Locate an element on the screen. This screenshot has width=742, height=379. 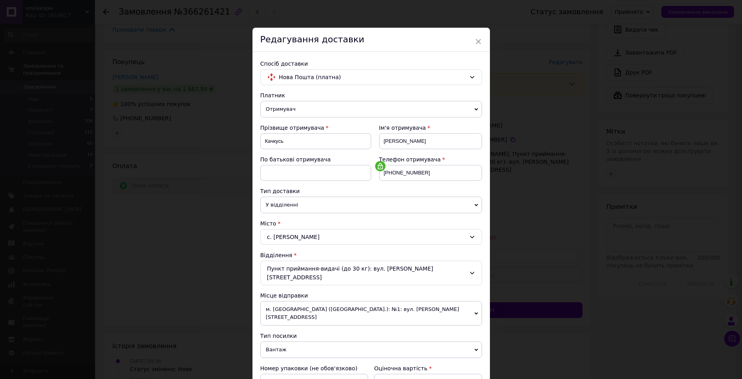
span: Ім'я отримувача is located at coordinates (402, 128).